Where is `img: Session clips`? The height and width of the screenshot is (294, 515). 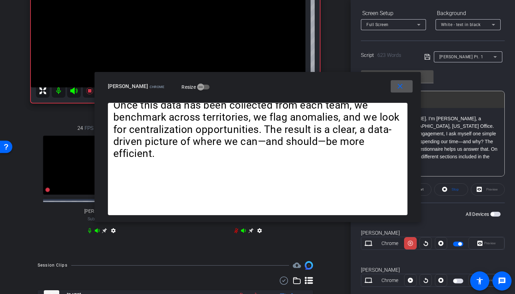 img: Session clips is located at coordinates (309, 265).